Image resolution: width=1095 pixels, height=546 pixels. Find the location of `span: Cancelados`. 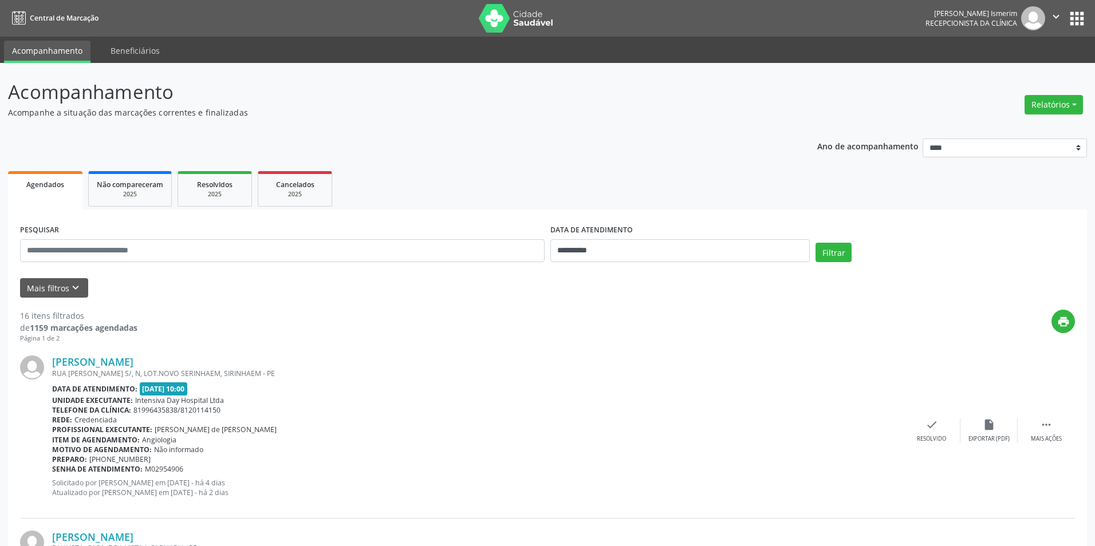

span: Cancelados is located at coordinates (295, 184).